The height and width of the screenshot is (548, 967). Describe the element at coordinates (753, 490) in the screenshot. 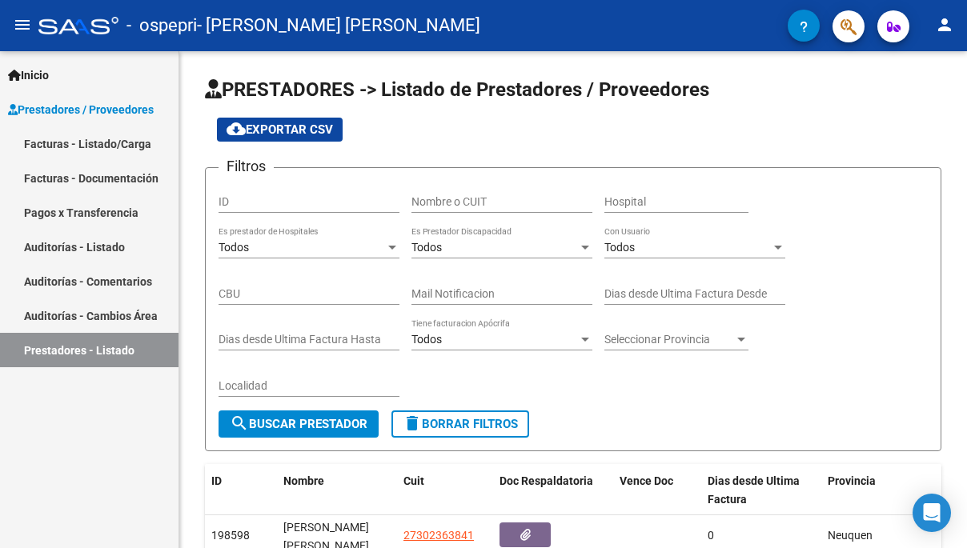

I see `span: Dias desde Ultima Factura` at that location.